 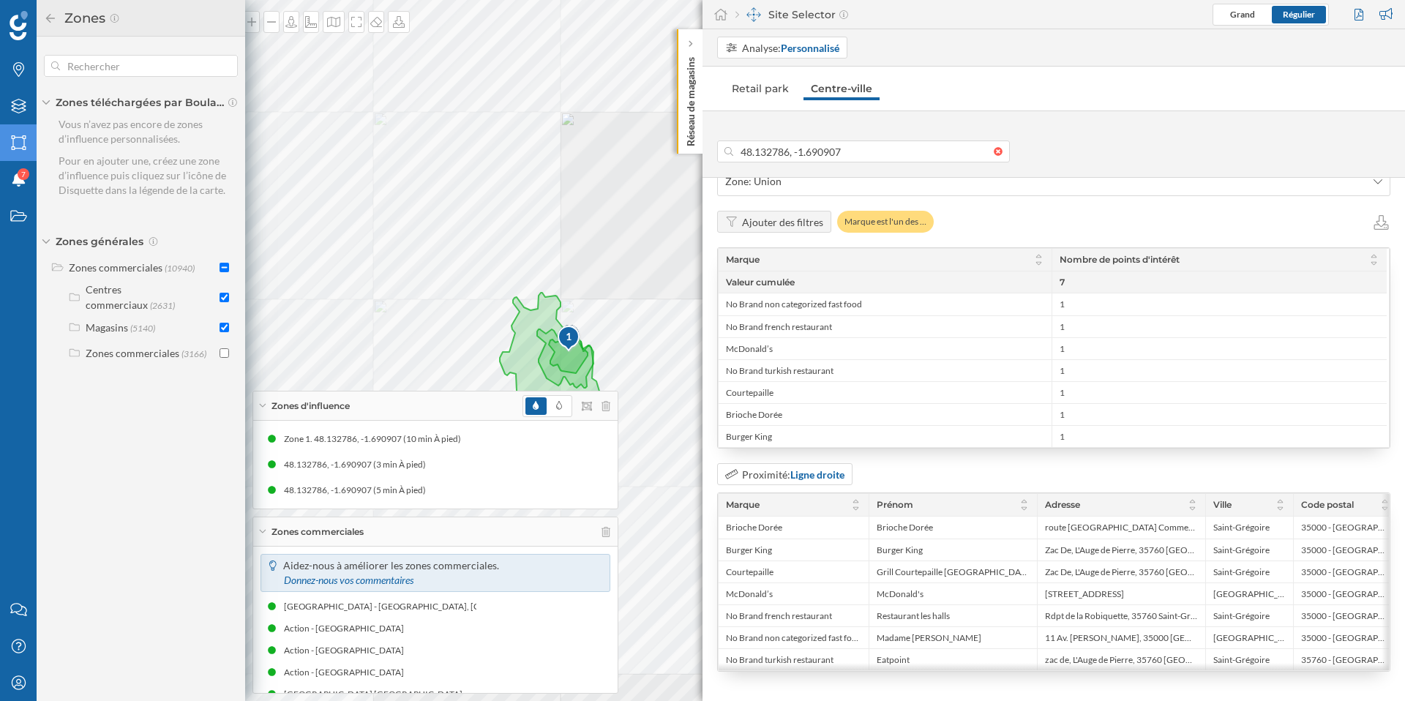 I want to click on p: Vous n’avez pas encore de zones d’influence personnalisées., so click(x=148, y=132).